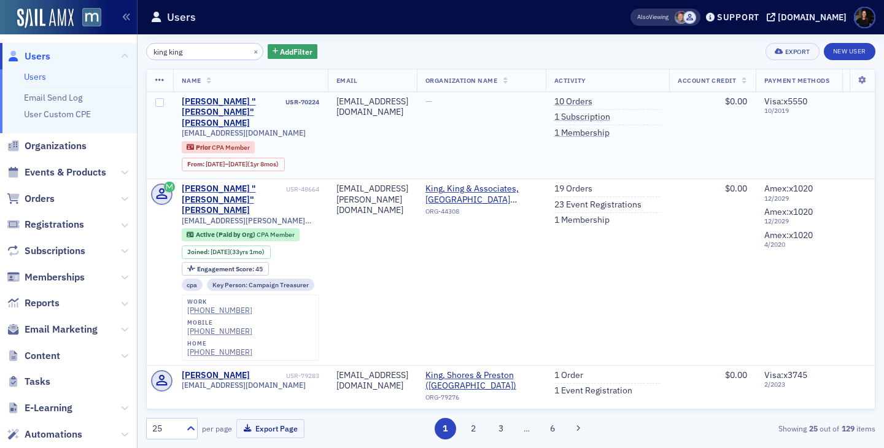 The width and height of the screenshot is (884, 448). I want to click on a: User Custom CPE, so click(57, 114).